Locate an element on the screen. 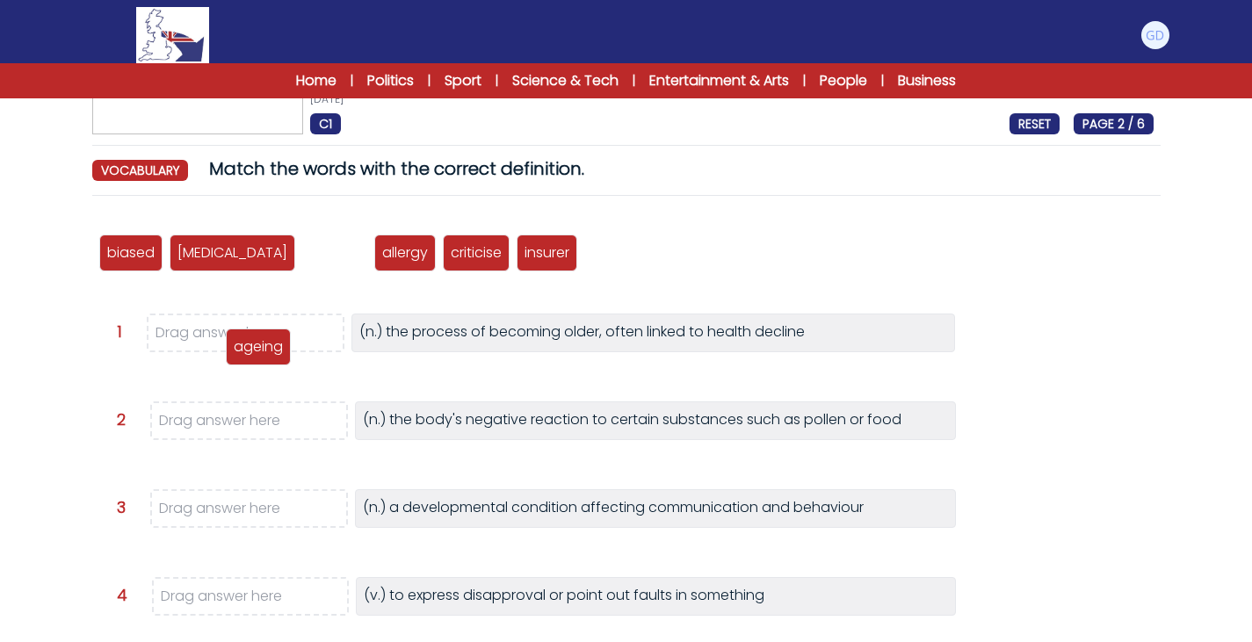  span: 3 is located at coordinates (121, 508).